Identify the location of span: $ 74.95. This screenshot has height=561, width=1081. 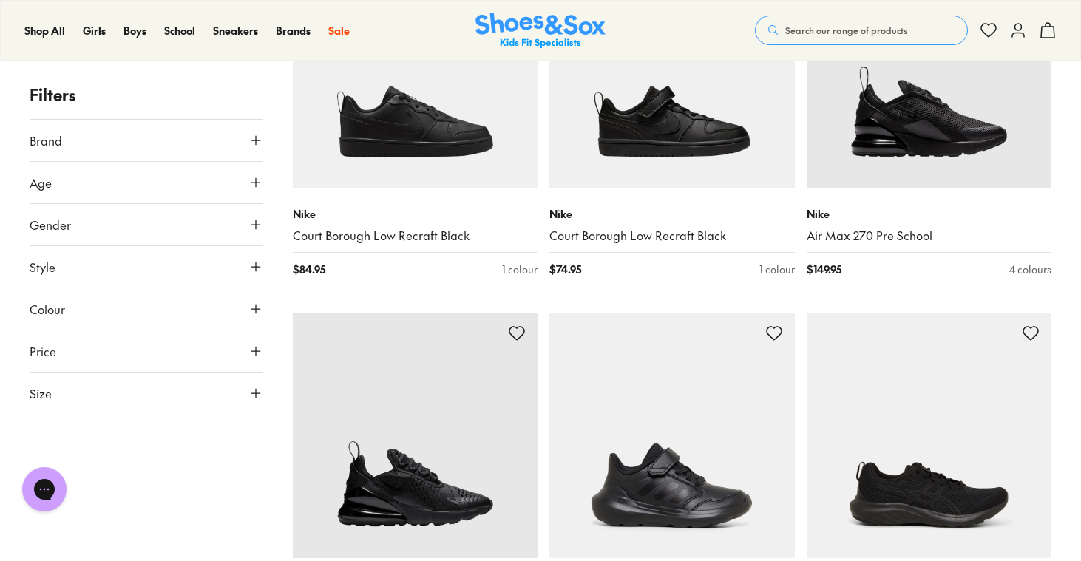
(565, 269).